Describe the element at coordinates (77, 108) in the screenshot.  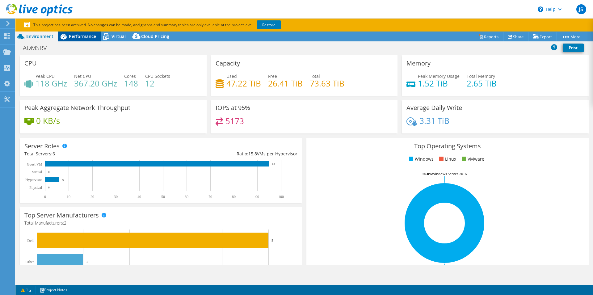
I see `h3: Peak Aggregate Network Throughput` at that location.